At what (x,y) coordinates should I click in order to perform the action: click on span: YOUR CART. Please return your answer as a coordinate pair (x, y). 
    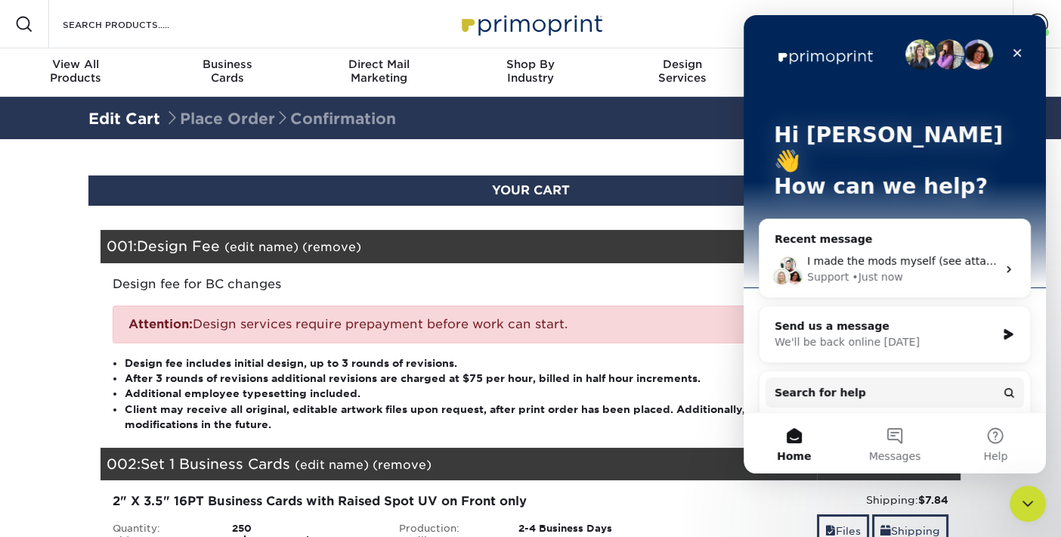
    Looking at the image, I should click on (531, 190).